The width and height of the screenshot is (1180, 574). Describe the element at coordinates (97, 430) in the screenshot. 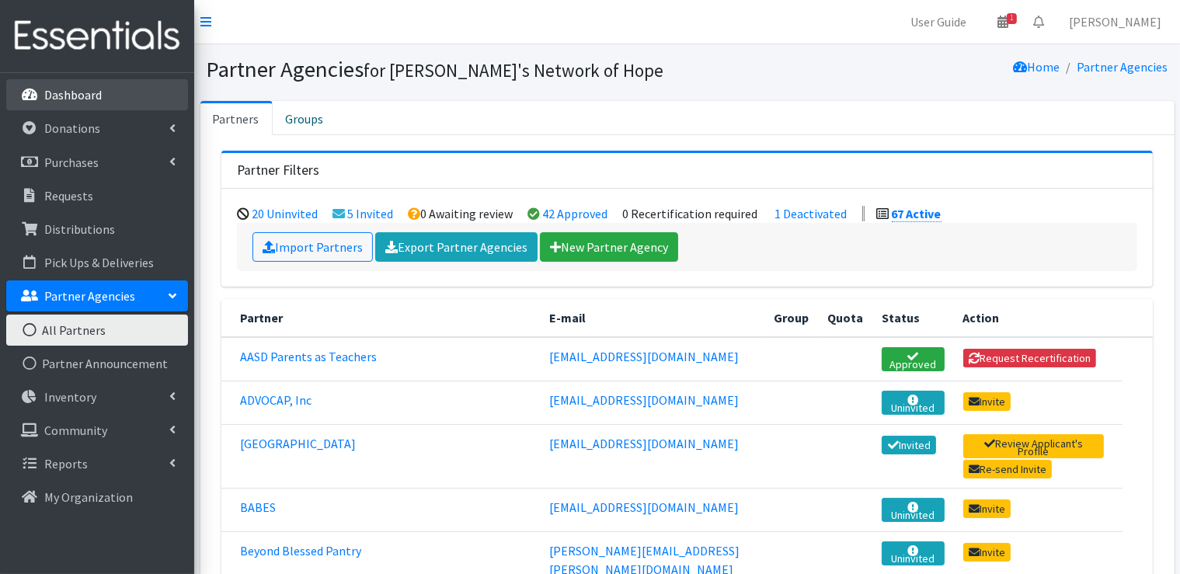

I see `a: Community` at that location.